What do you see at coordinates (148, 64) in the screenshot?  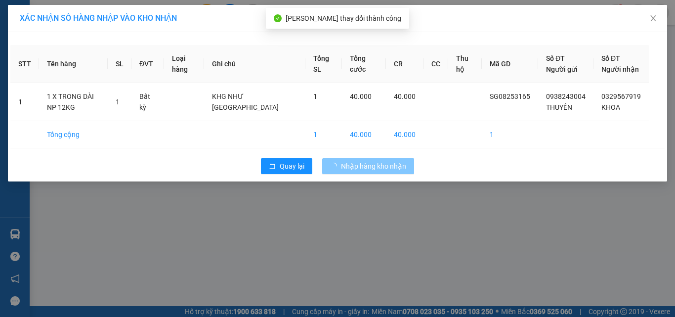 I see `th: ĐVT` at bounding box center [148, 64].